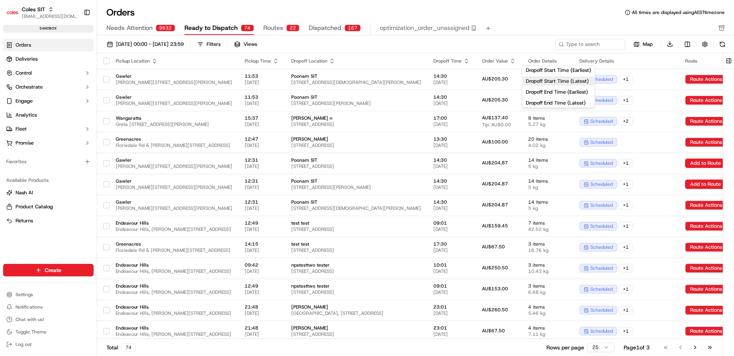 Image resolution: width=734 pixels, height=356 pixels. Describe the element at coordinates (262, 76) in the screenshot. I see `span: 11:53` at that location.